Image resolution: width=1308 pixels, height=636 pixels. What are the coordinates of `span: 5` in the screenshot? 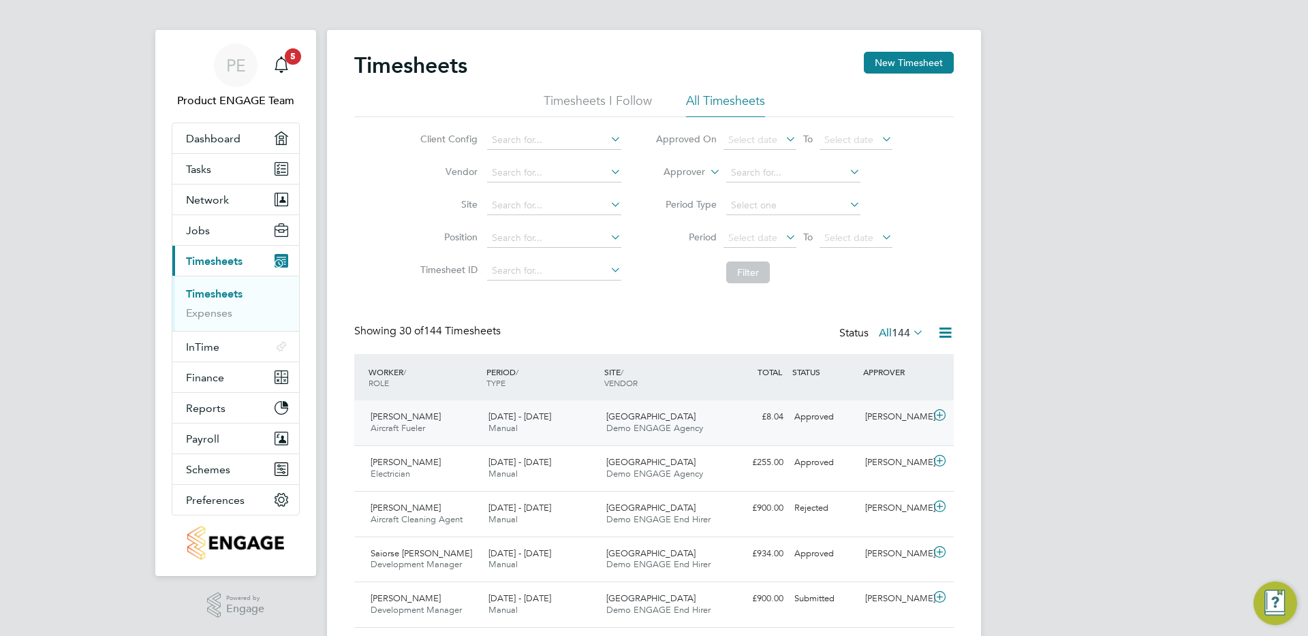 It's located at (293, 57).